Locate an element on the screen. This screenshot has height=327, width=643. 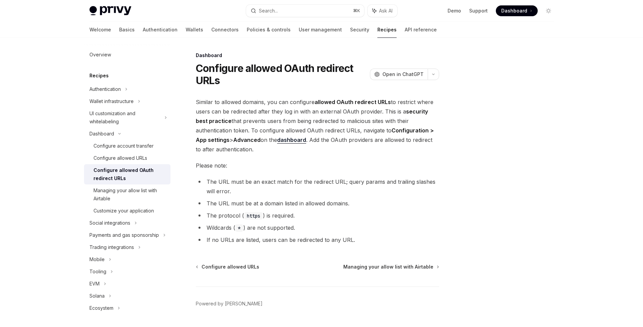
div: Social integrations is located at coordinates (110, 223).